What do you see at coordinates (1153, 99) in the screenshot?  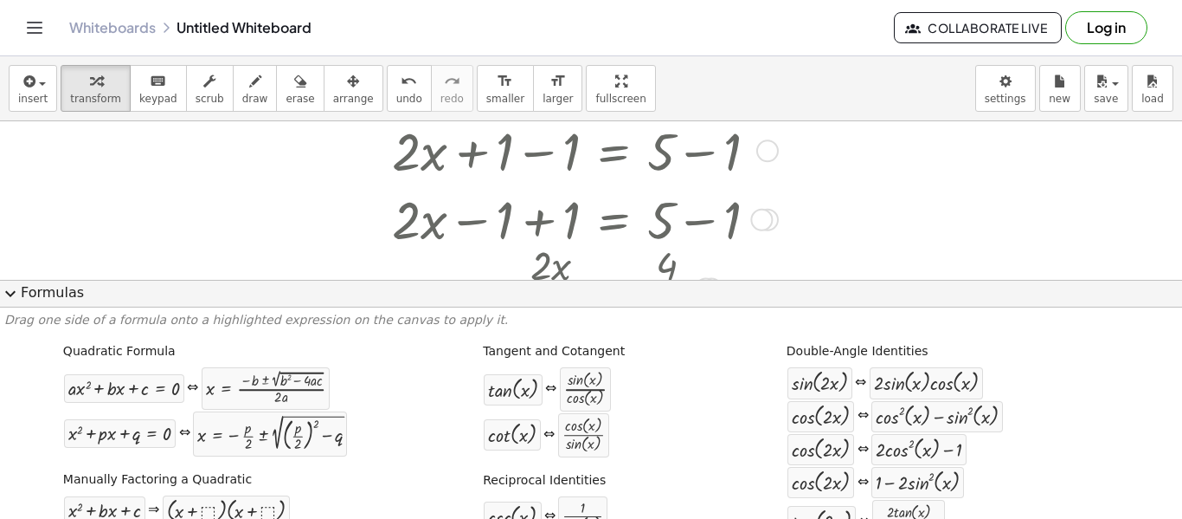 I see `span: load` at bounding box center [1153, 99].